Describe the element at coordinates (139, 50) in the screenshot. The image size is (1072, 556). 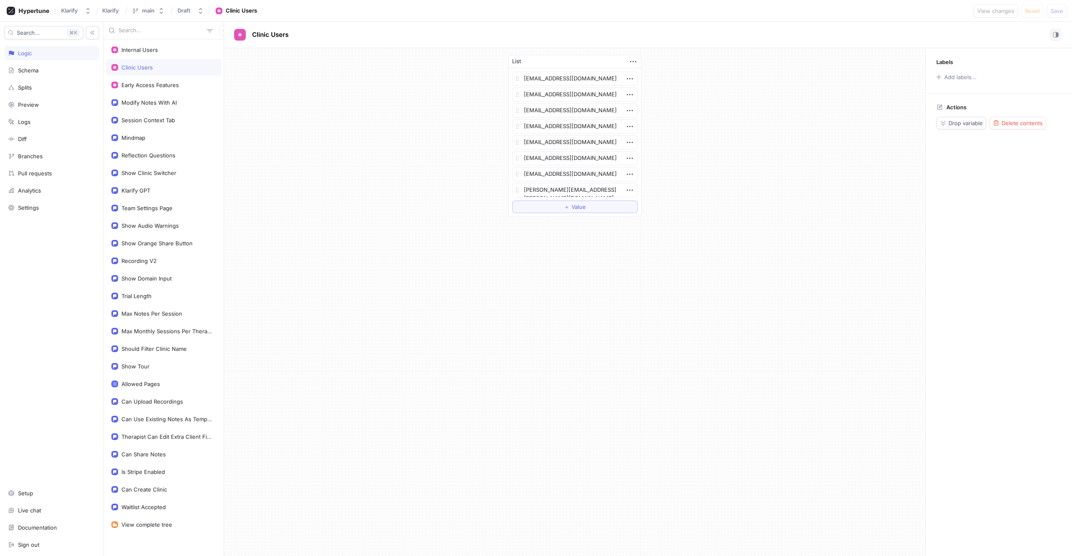
I see `div: Internal Users` at that location.